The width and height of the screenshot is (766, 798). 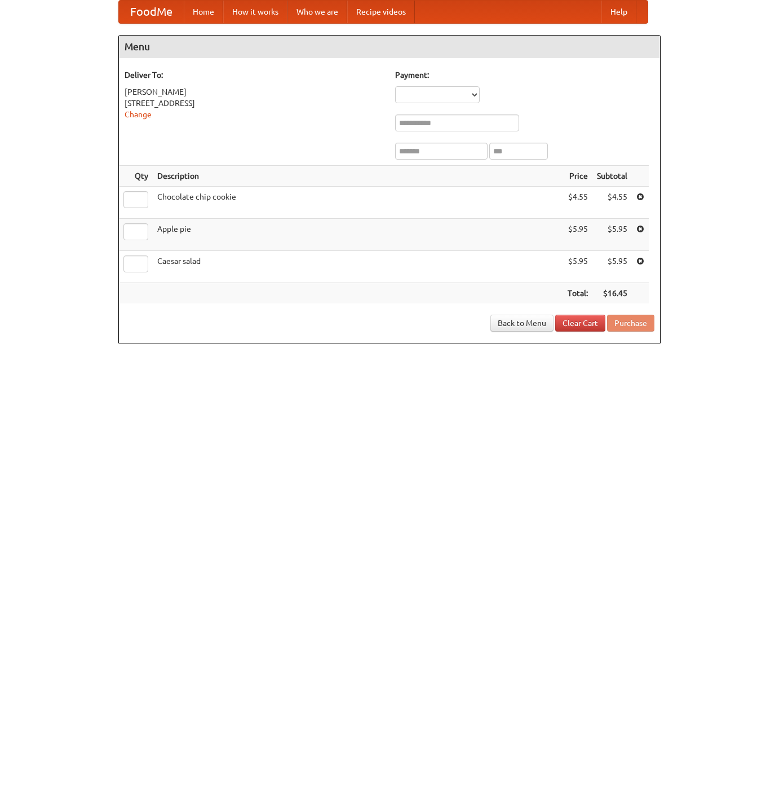 What do you see at coordinates (578, 293) in the screenshot?
I see `th: Total:` at bounding box center [578, 293].